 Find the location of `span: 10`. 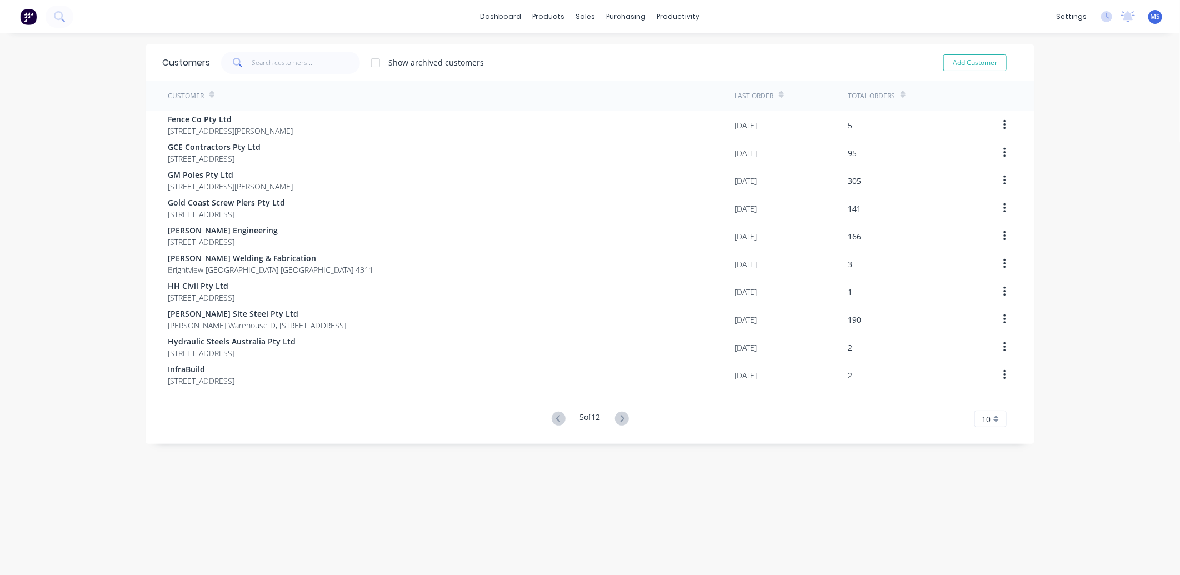

span: 10 is located at coordinates (986, 419).